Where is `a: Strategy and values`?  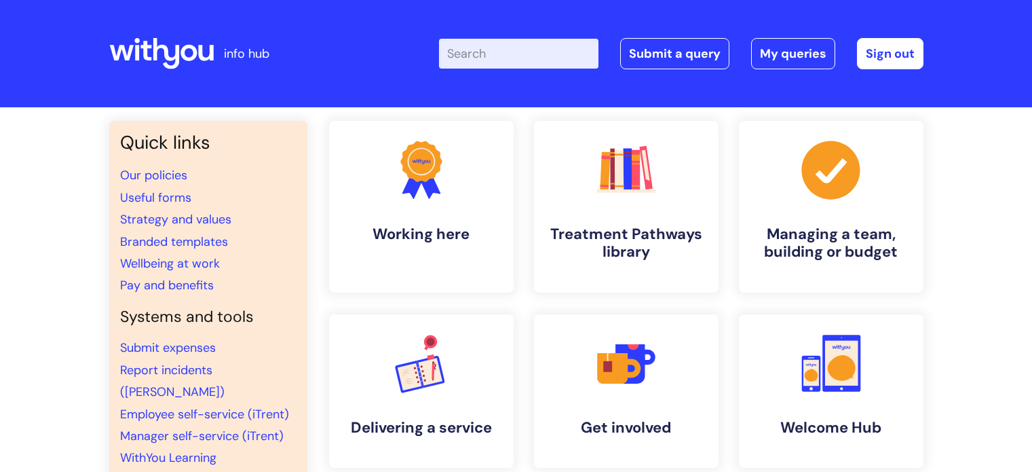
a: Strategy and values is located at coordinates (176, 219).